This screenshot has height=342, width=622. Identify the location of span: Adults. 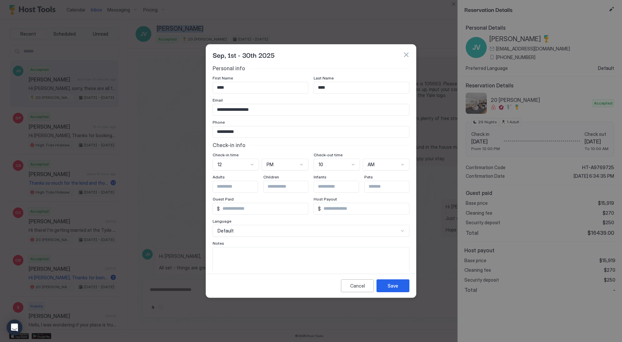
(219, 177).